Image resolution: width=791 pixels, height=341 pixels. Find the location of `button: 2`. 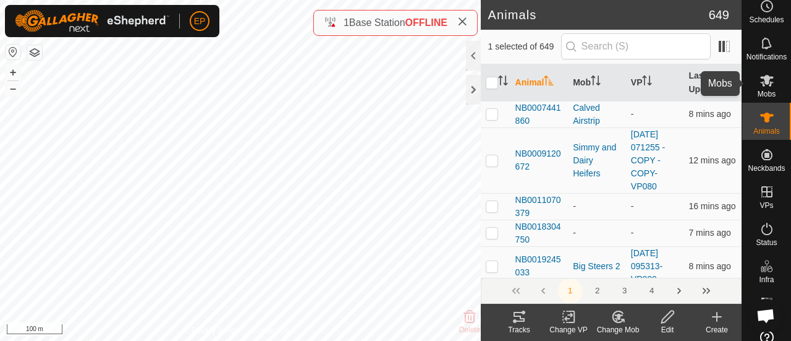

button: 2 is located at coordinates (598, 290).